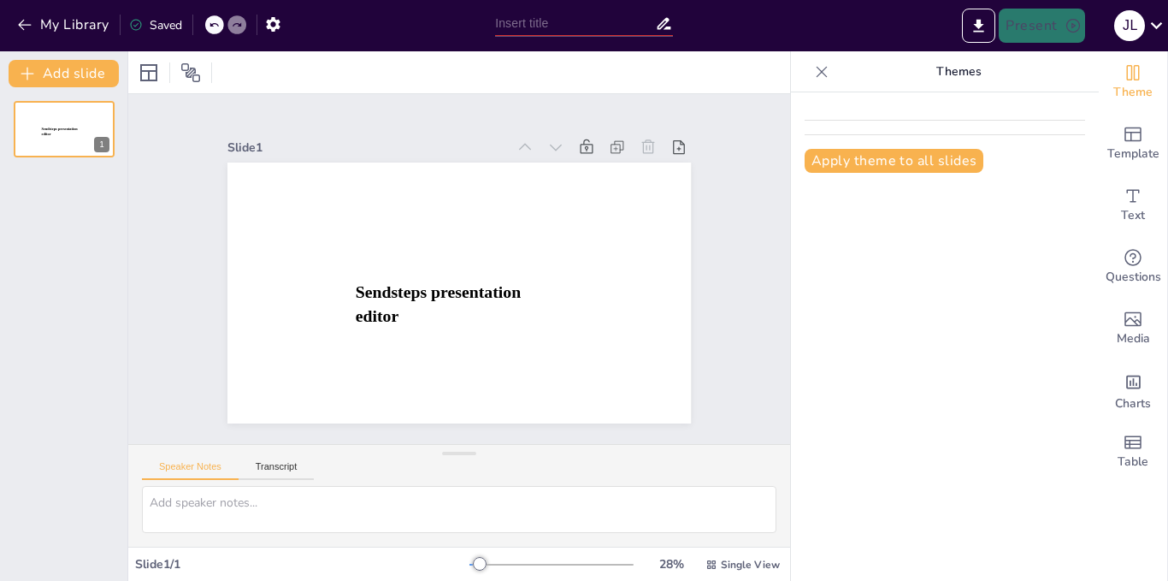 The height and width of the screenshot is (581, 1168). What do you see at coordinates (302, 564) in the screenshot?
I see `div: Slide 1 / 1` at bounding box center [302, 564].